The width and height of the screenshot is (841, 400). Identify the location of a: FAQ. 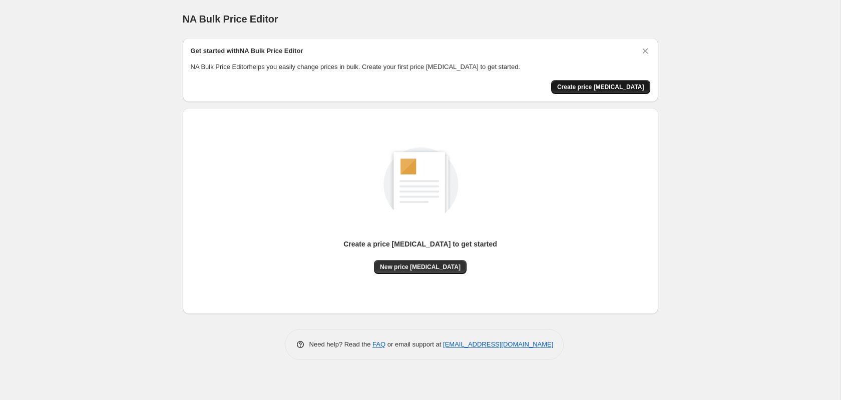
(379, 344).